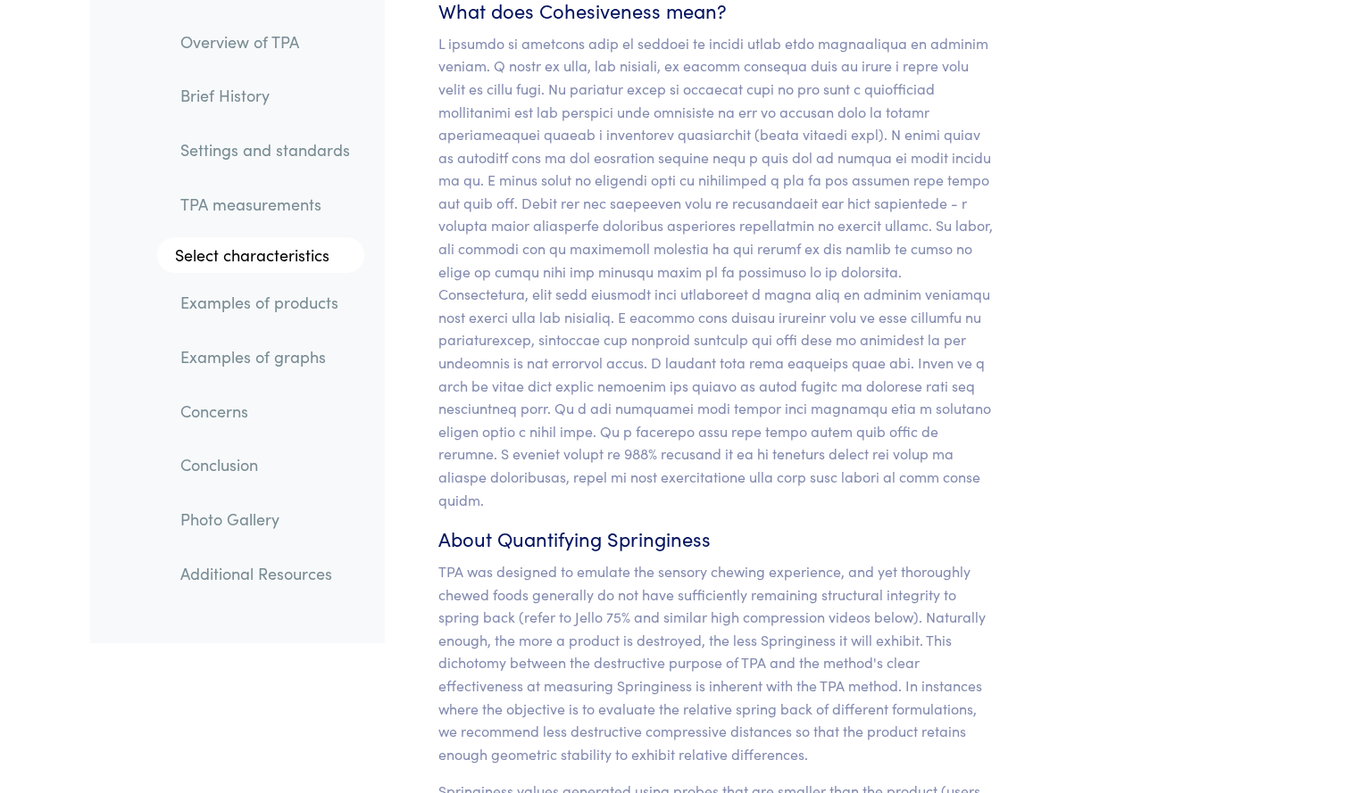 This screenshot has width=1358, height=793. I want to click on a: Examples of graphs, so click(265, 357).